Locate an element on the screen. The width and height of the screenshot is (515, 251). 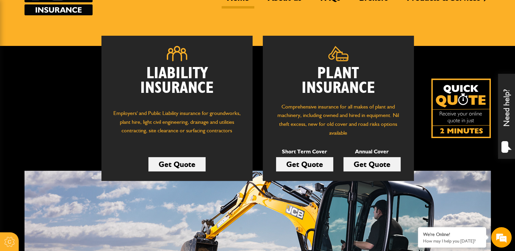
img: Quick Quote is located at coordinates (461, 108).